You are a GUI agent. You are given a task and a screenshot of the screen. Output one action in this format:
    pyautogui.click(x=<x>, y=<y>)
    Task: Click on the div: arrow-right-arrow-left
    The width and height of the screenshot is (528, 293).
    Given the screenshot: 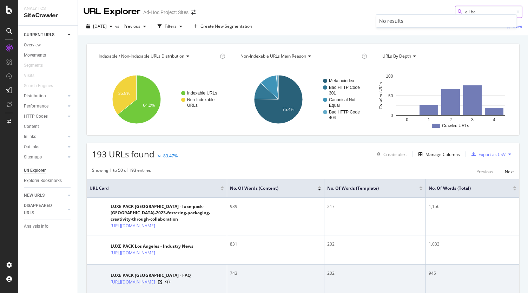 What is the action you would take?
    pyautogui.click(x=193, y=12)
    